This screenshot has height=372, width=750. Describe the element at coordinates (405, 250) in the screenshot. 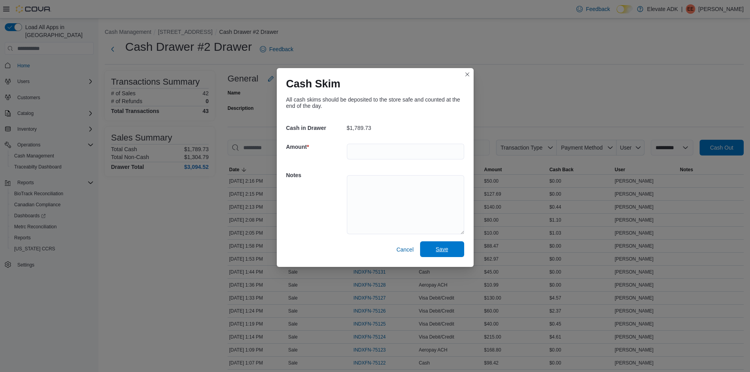

I see `button: Cancel` at that location.